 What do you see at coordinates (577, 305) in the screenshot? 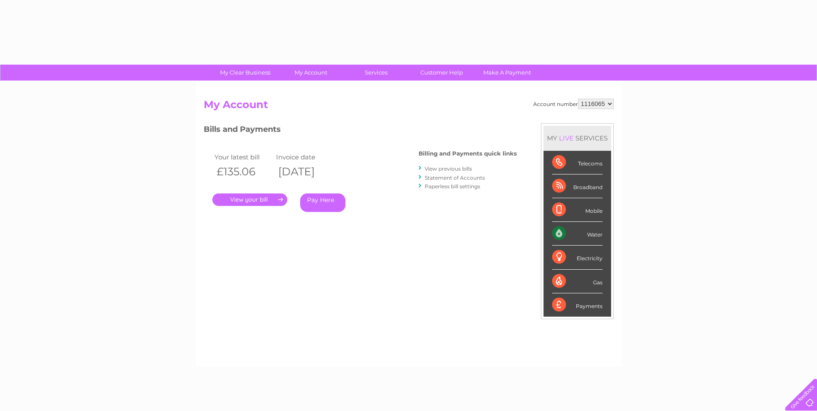
I see `div: Payments` at bounding box center [577, 305].